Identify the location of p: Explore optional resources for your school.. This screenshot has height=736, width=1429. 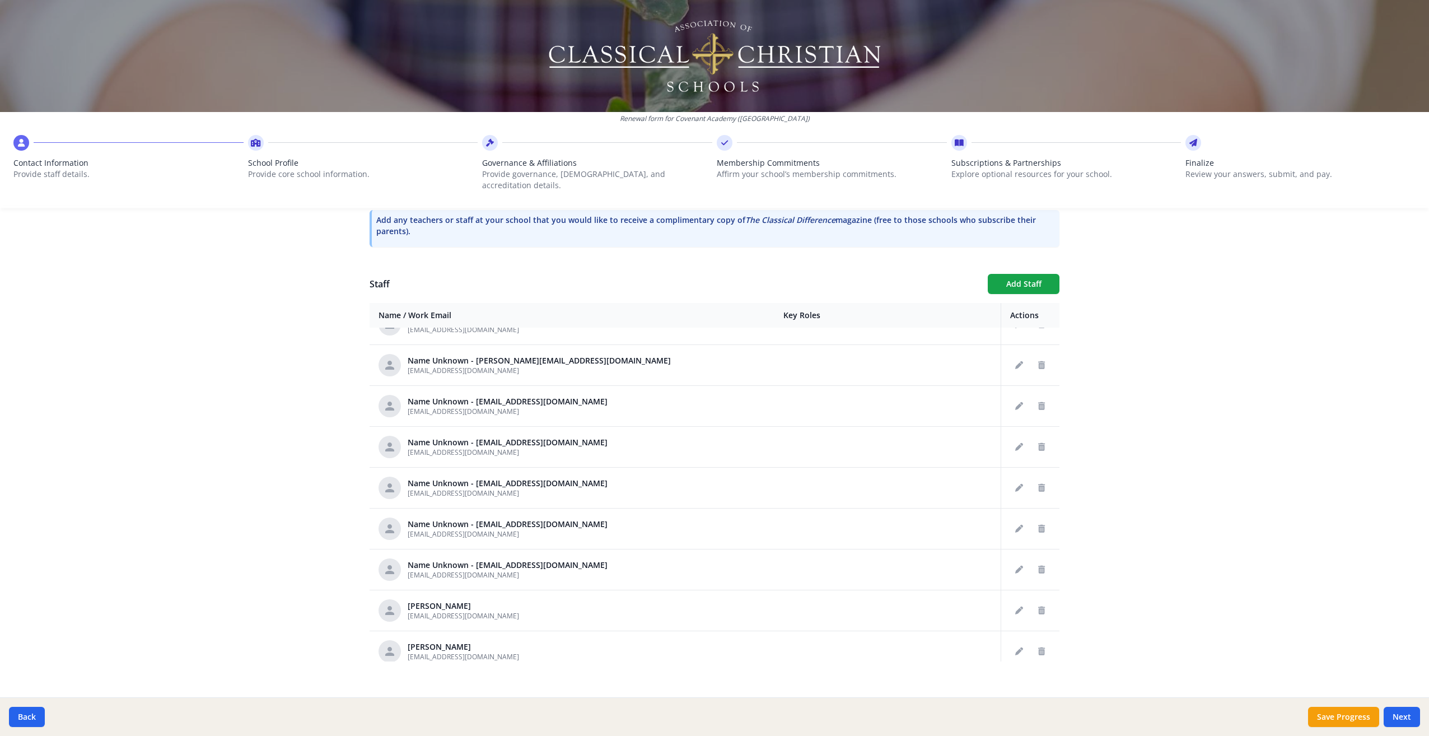
(1066, 174).